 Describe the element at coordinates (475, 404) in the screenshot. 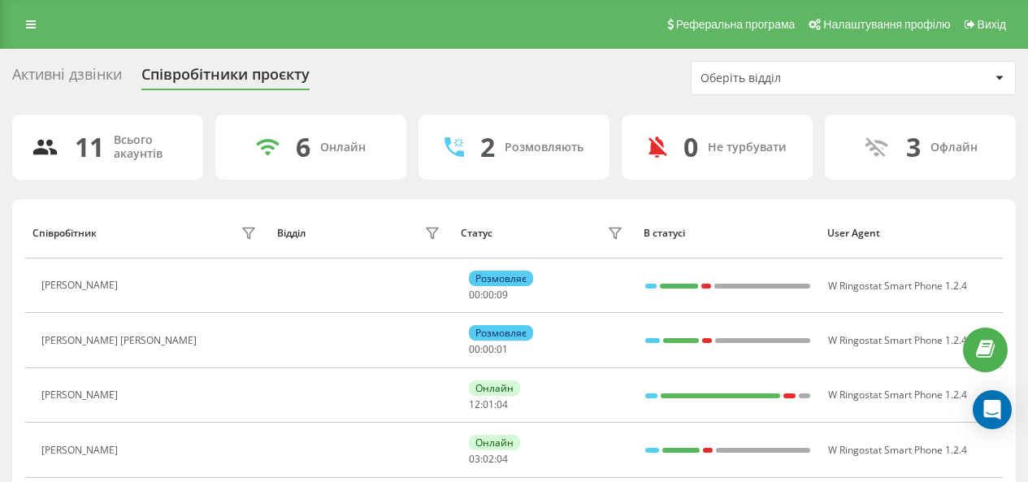

I see `span: 12` at that location.